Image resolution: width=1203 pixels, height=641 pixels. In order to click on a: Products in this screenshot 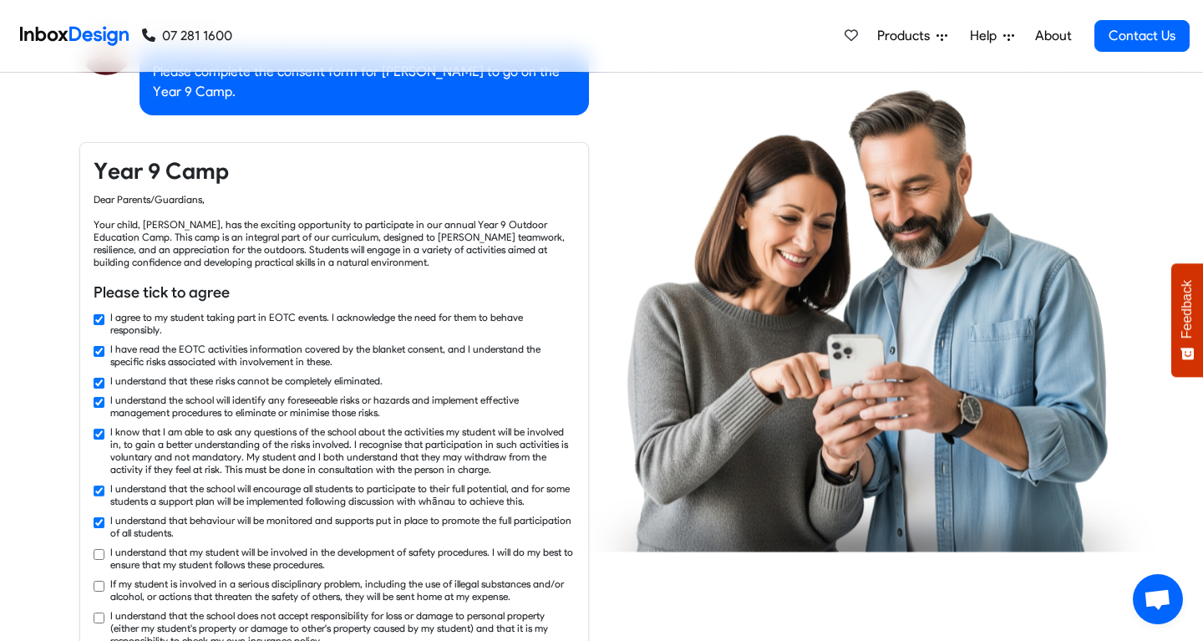, I will do `click(912, 36)`.